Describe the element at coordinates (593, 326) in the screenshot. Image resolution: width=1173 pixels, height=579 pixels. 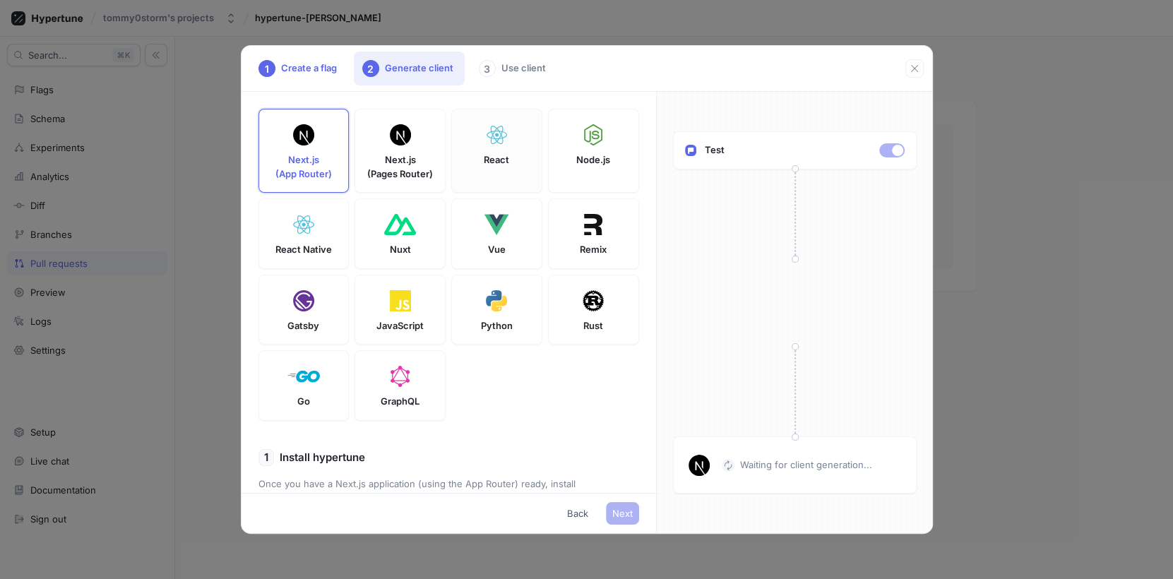
I see `p: Rust` at that location.